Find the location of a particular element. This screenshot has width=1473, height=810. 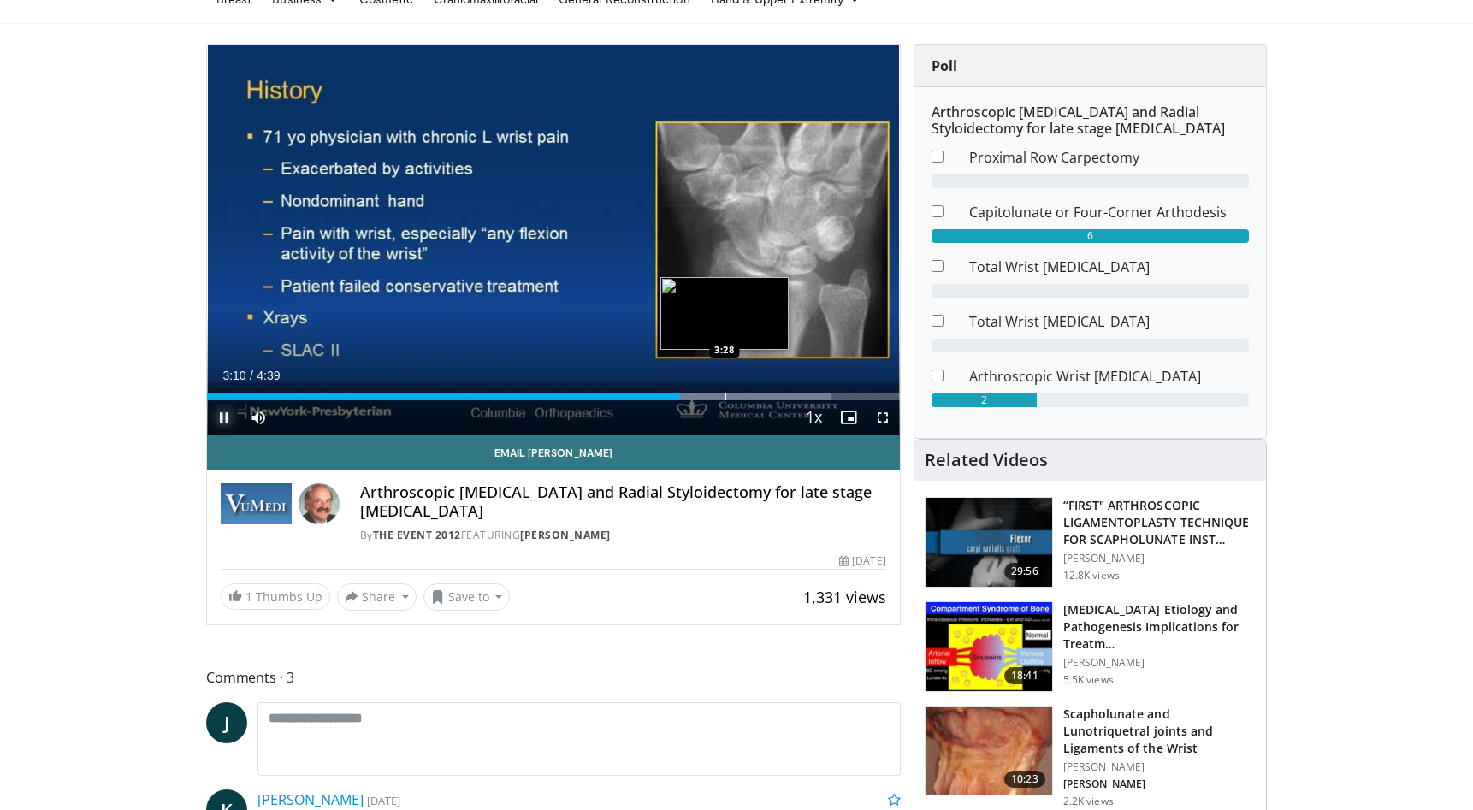

h4: Related Videos is located at coordinates (986, 460).